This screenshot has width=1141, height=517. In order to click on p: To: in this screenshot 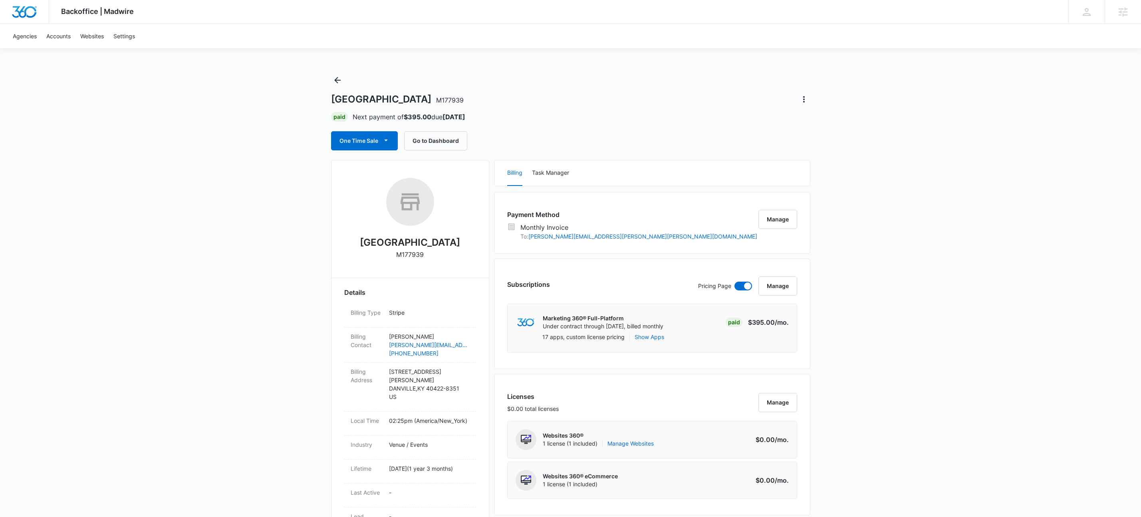, I will do `click(638, 236)`.